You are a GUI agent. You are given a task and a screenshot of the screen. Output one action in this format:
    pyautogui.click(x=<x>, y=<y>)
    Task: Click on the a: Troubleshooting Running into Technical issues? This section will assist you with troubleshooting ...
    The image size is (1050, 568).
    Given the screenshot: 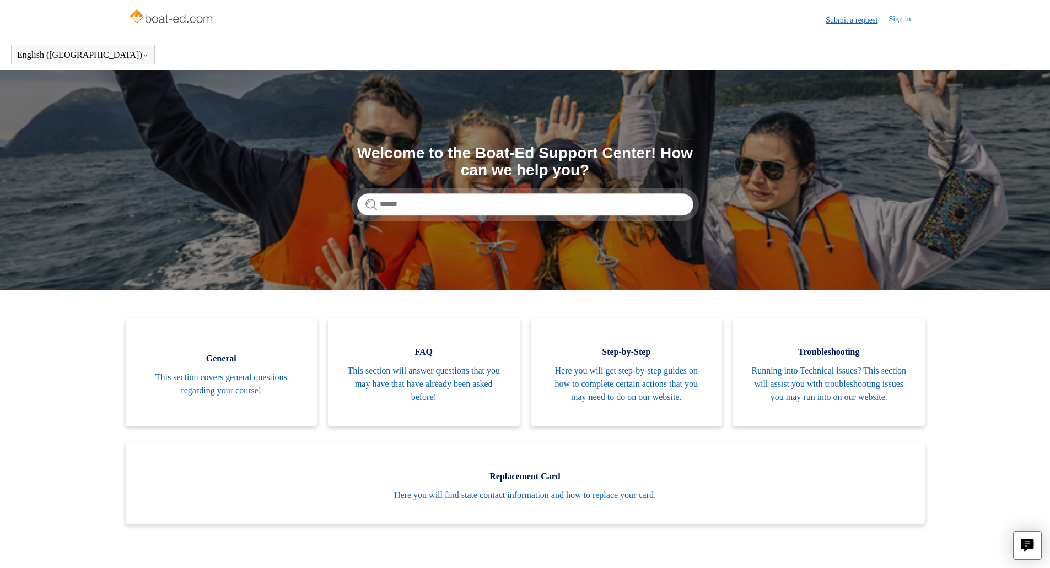 What is the action you would take?
    pyautogui.click(x=829, y=372)
    